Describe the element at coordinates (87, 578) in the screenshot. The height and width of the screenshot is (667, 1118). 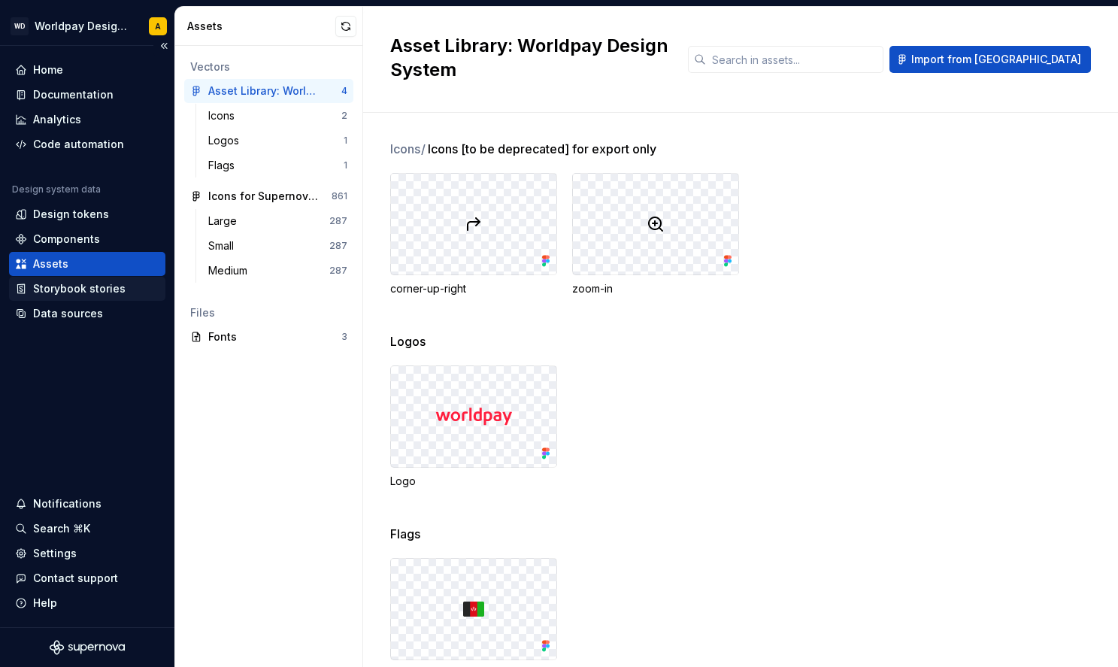
I see `button: Contact support` at that location.